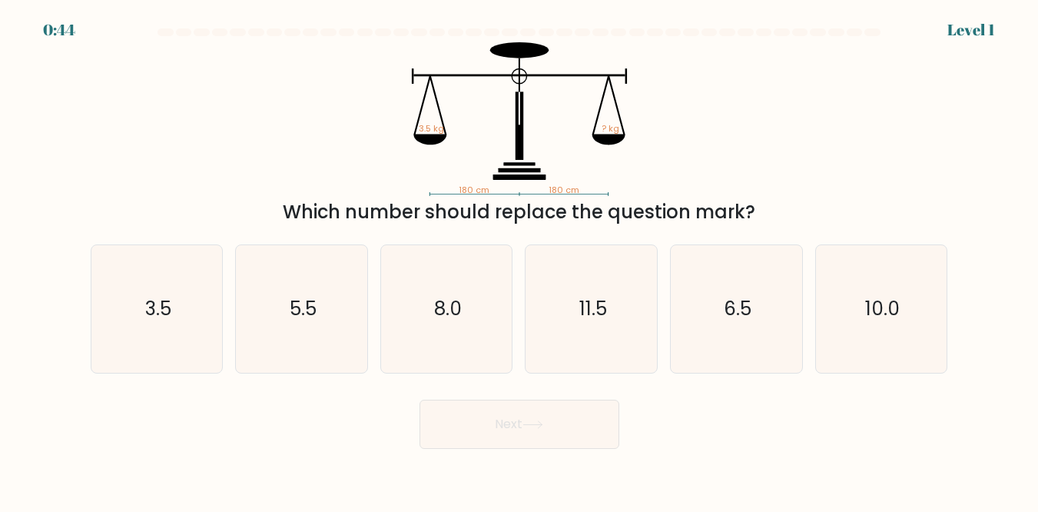  I want to click on div: Level 1, so click(971, 30).